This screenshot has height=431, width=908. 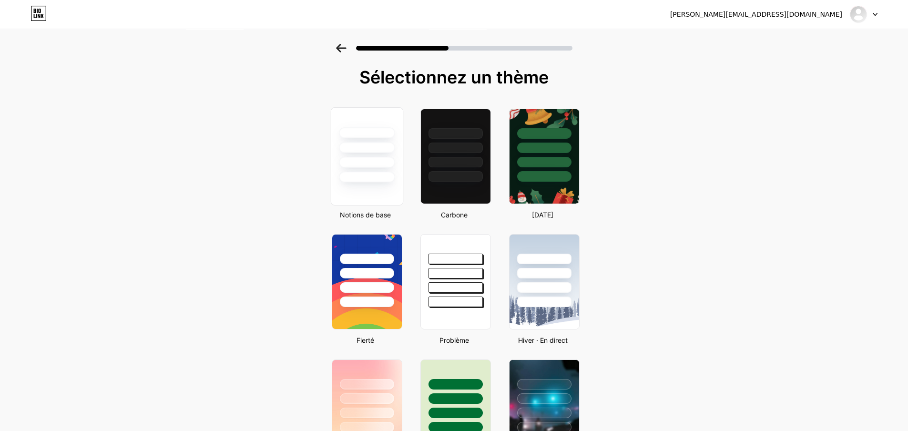 What do you see at coordinates (454, 215) in the screenshot?
I see `font: Carbone` at bounding box center [454, 215].